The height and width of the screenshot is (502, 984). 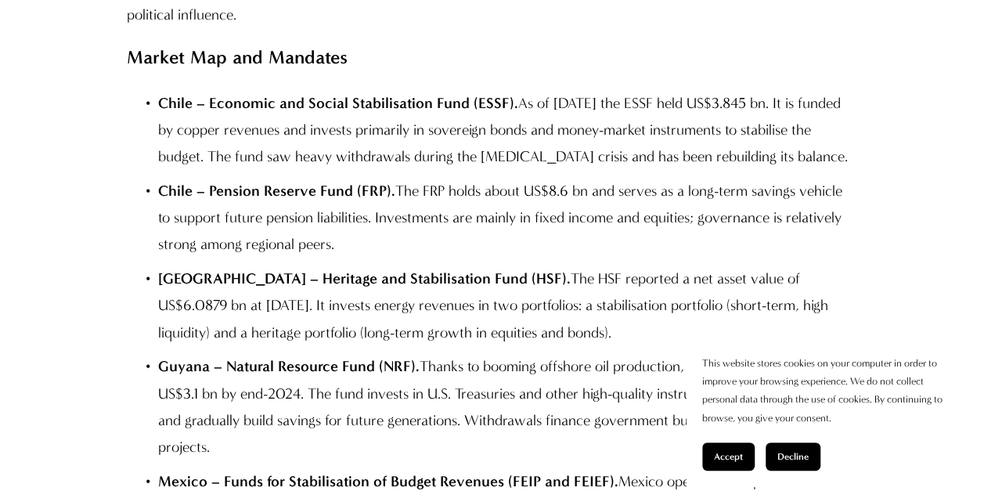 I want to click on strong: Guyana – Natural Resource Fund (NRF)., so click(x=289, y=366).